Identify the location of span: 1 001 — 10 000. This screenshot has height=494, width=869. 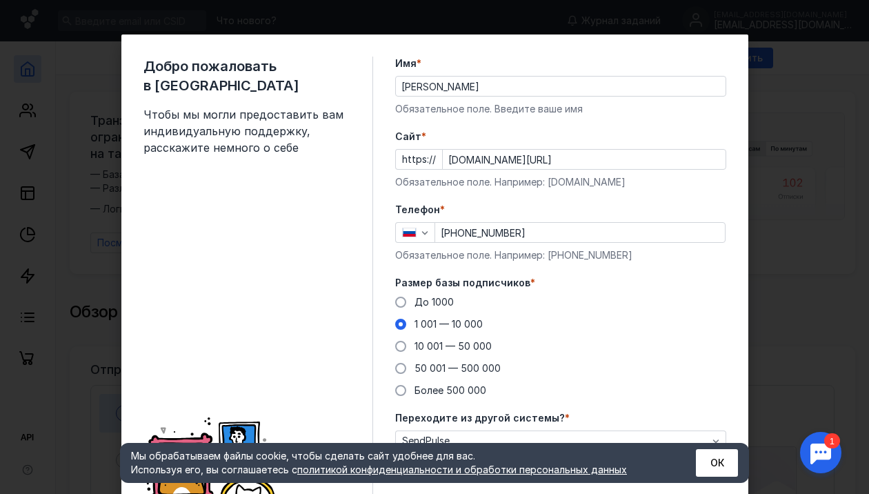
(448, 324).